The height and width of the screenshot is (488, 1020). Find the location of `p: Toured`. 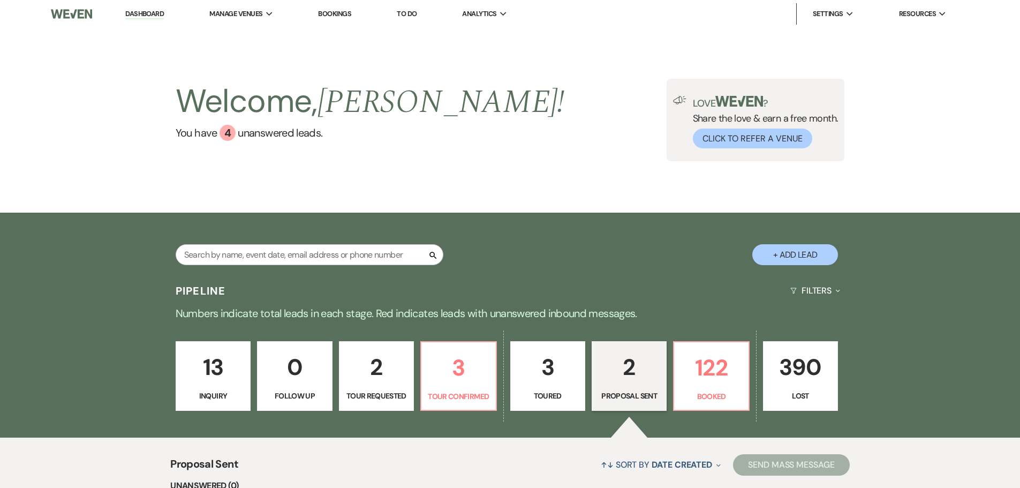

p: Toured is located at coordinates (548, 396).